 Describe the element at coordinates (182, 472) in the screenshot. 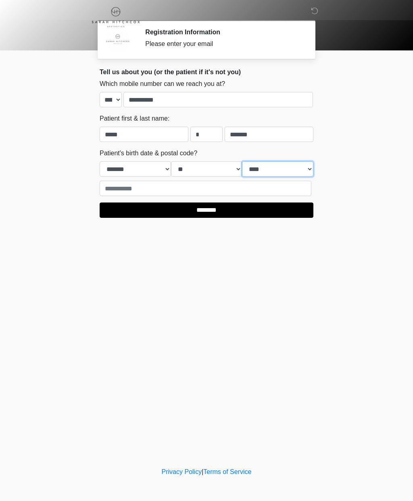

I see `a: Privacy Policy` at that location.